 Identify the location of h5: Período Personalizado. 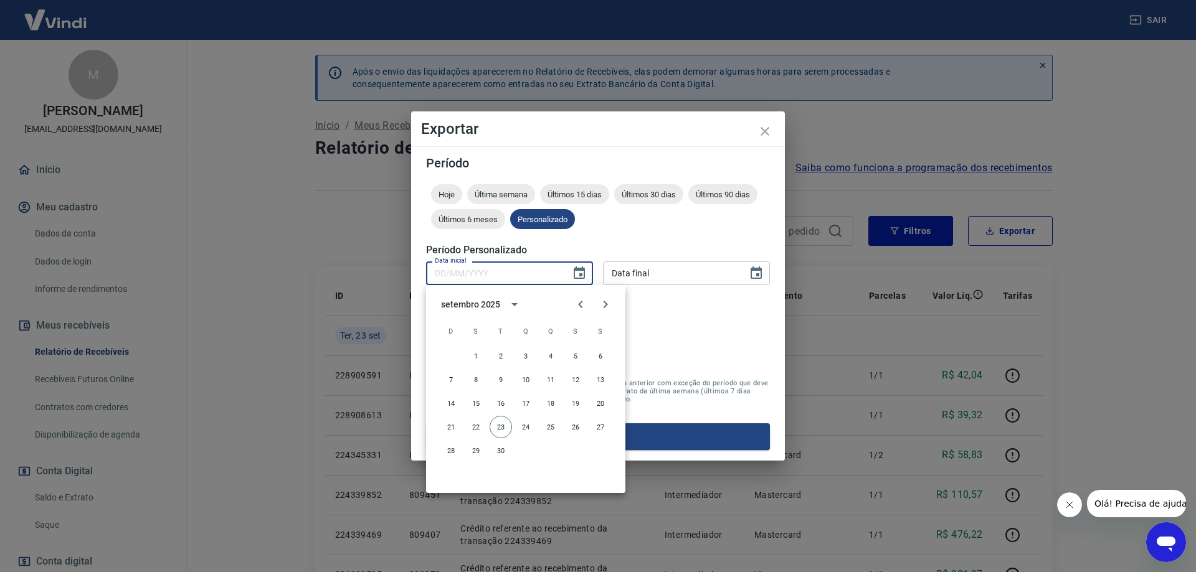
(598, 250).